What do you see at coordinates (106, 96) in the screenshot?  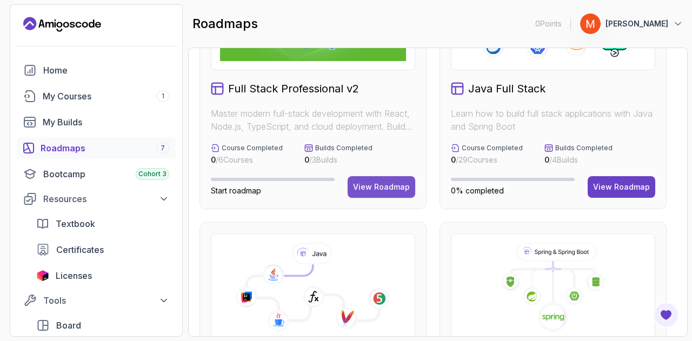 I see `div: My Courses` at bounding box center [106, 96].